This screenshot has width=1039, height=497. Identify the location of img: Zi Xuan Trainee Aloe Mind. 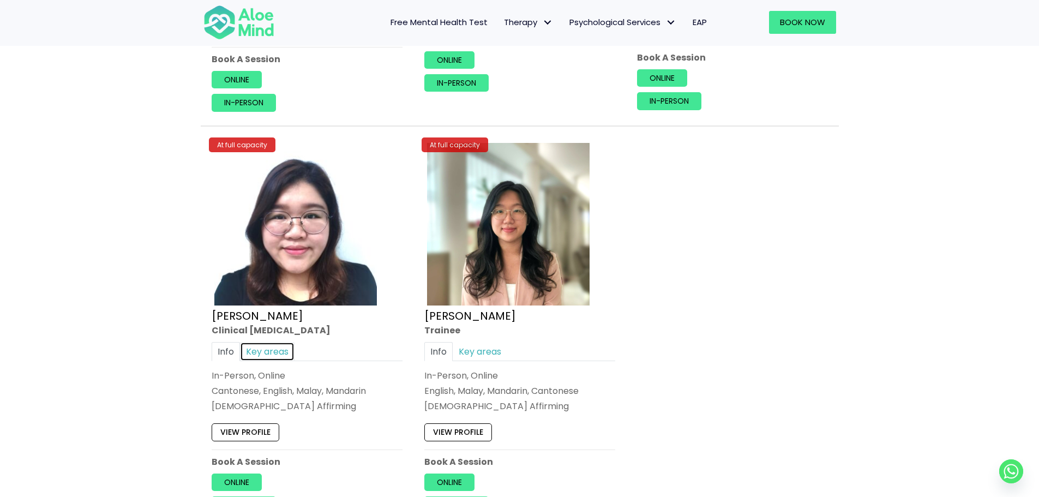
(509, 224).